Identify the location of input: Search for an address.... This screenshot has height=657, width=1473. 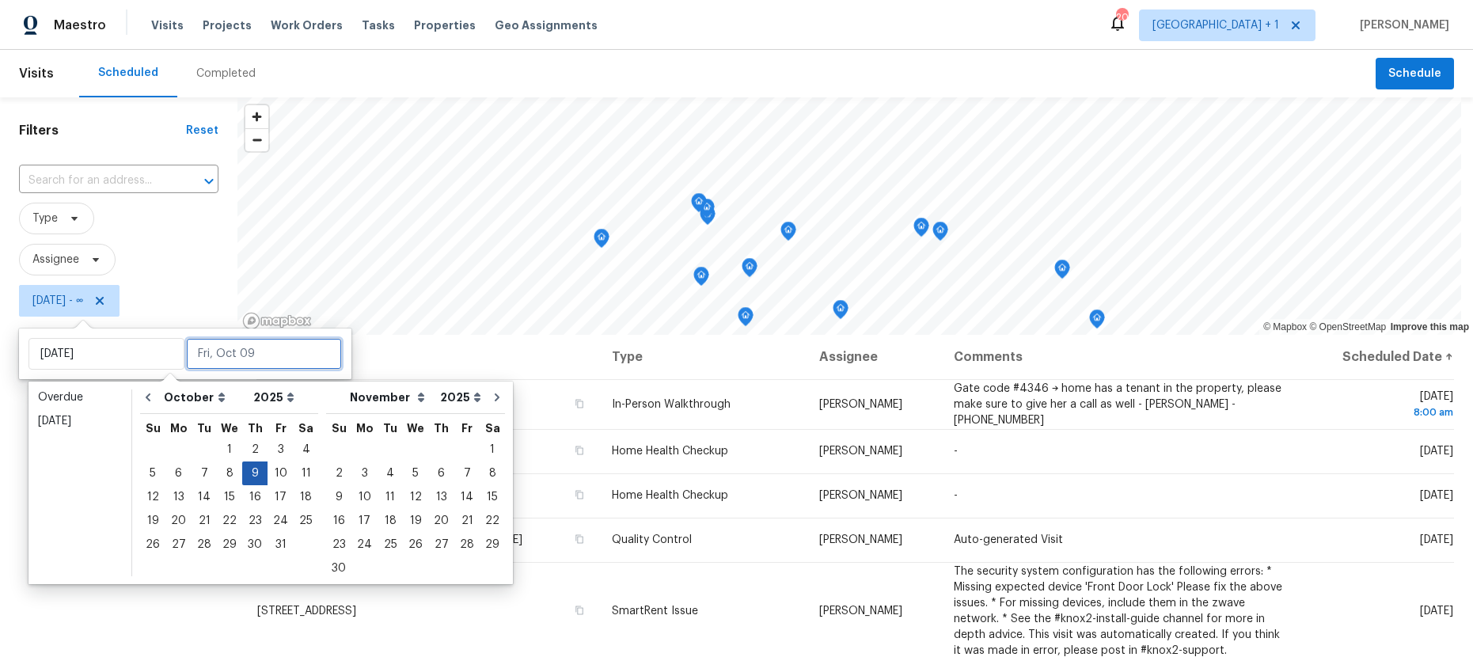
(97, 180).